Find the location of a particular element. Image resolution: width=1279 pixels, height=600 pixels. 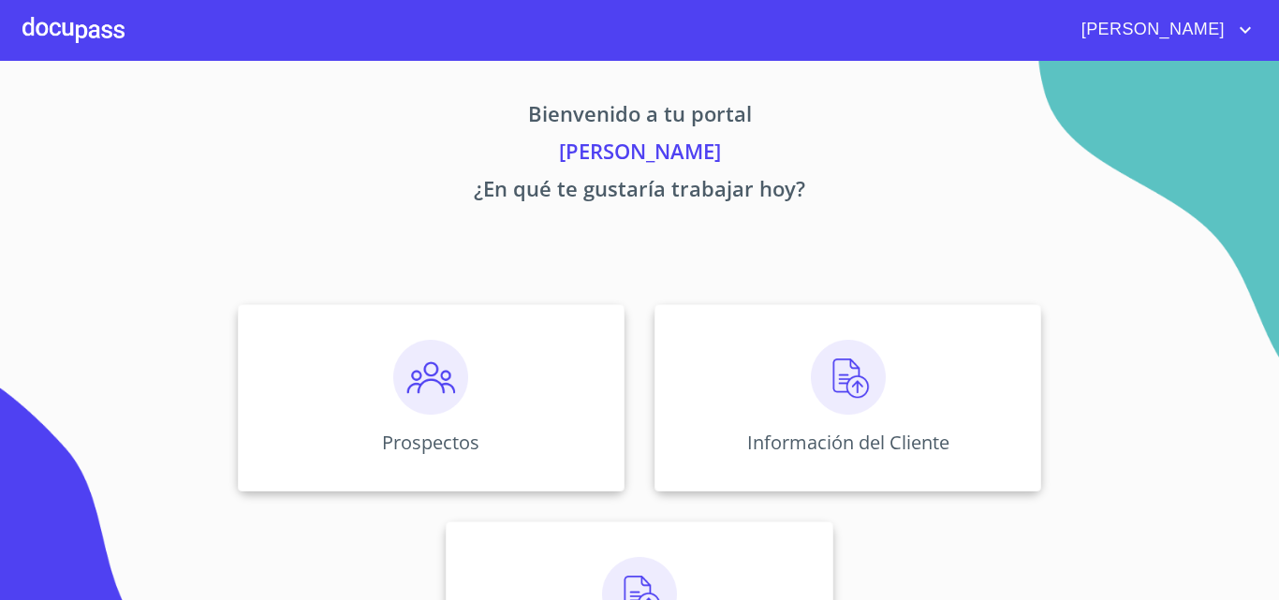

img: carga.png is located at coordinates (848, 377).